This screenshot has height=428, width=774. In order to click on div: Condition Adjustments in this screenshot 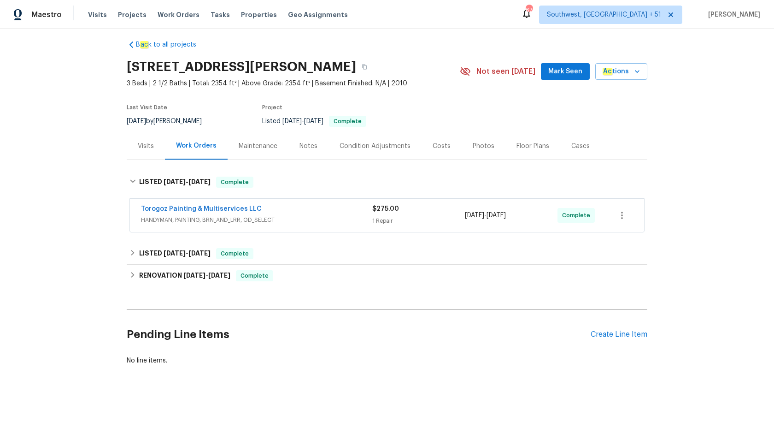, I will do `click(375, 146)`.